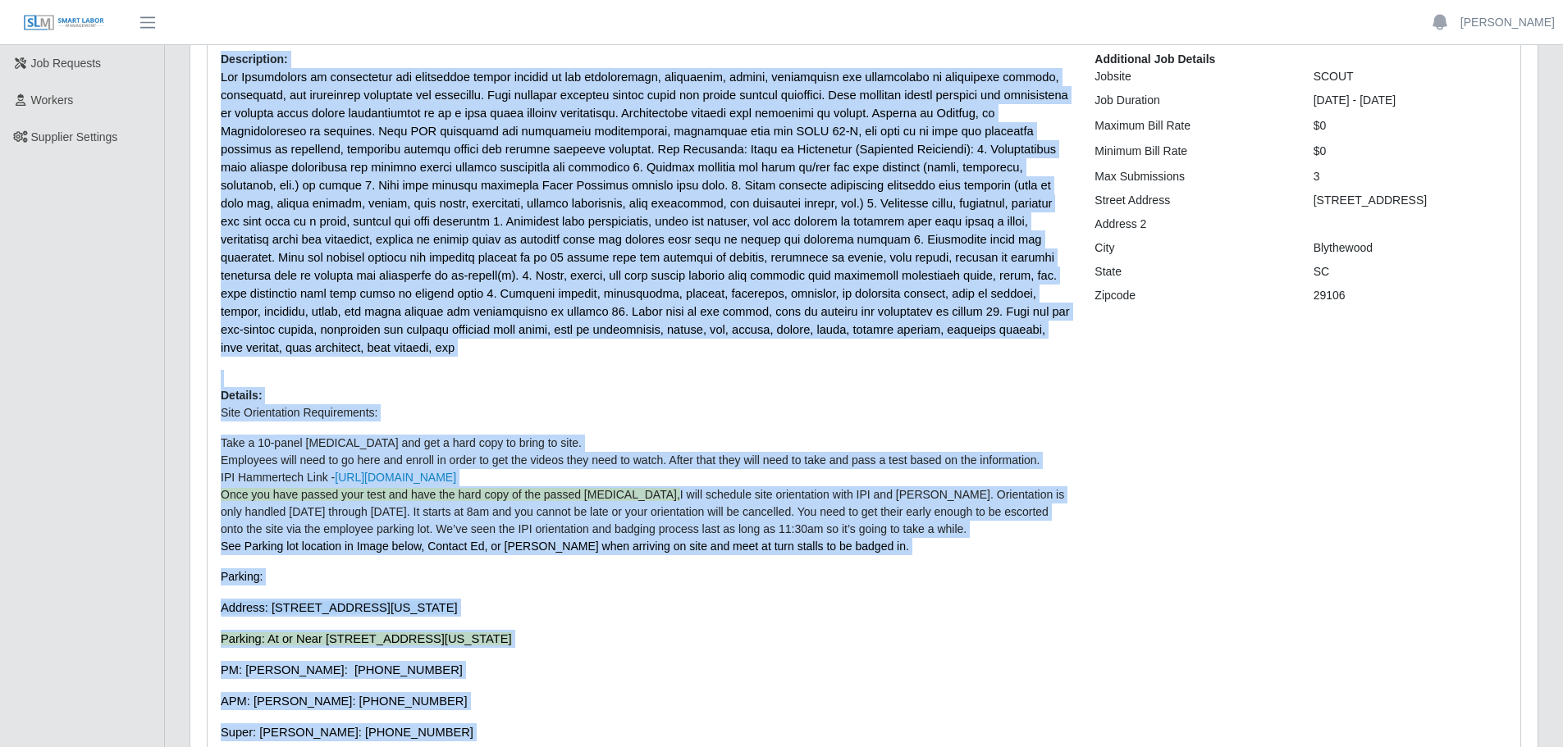 The image size is (1563, 747). I want to click on span: Job Requests, so click(66, 63).